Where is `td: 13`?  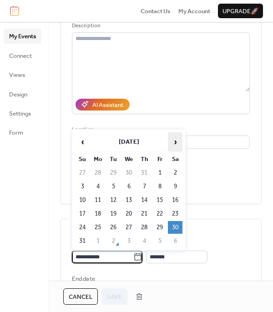
td: 13 is located at coordinates (129, 200).